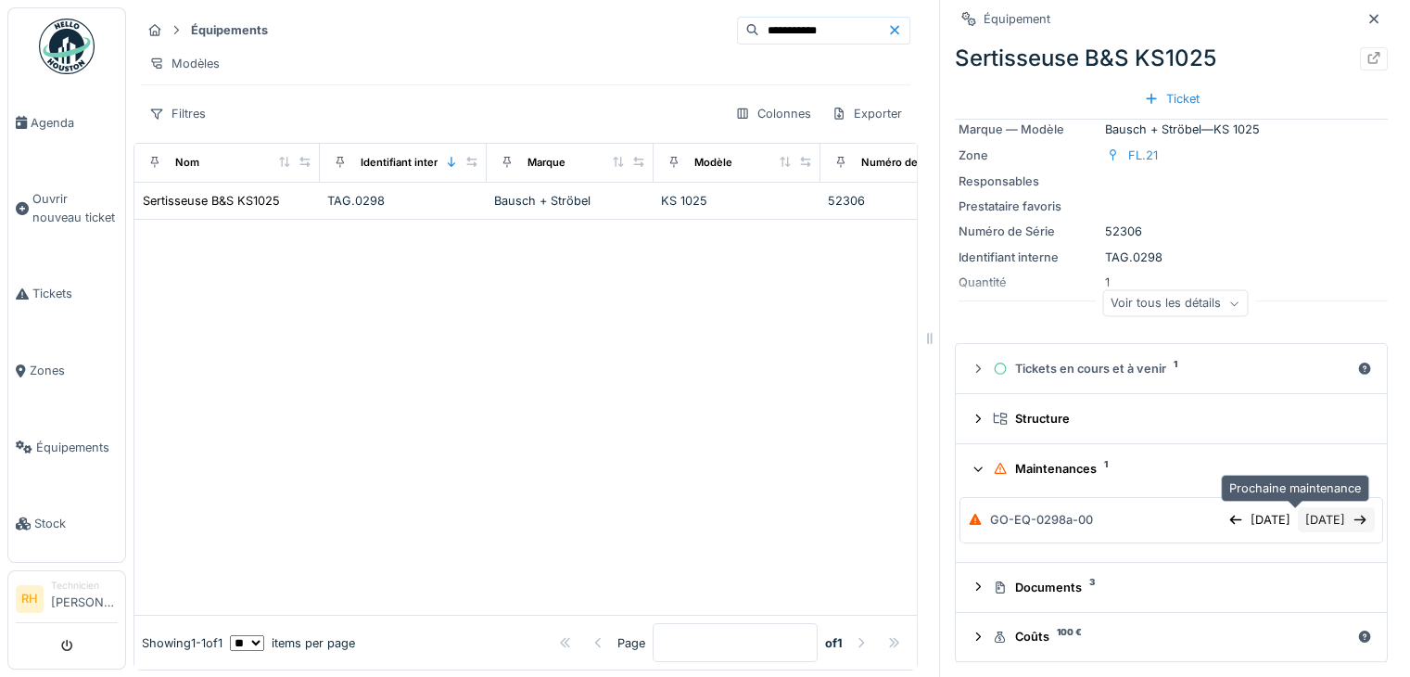  I want to click on div: Modèles, so click(185, 63).